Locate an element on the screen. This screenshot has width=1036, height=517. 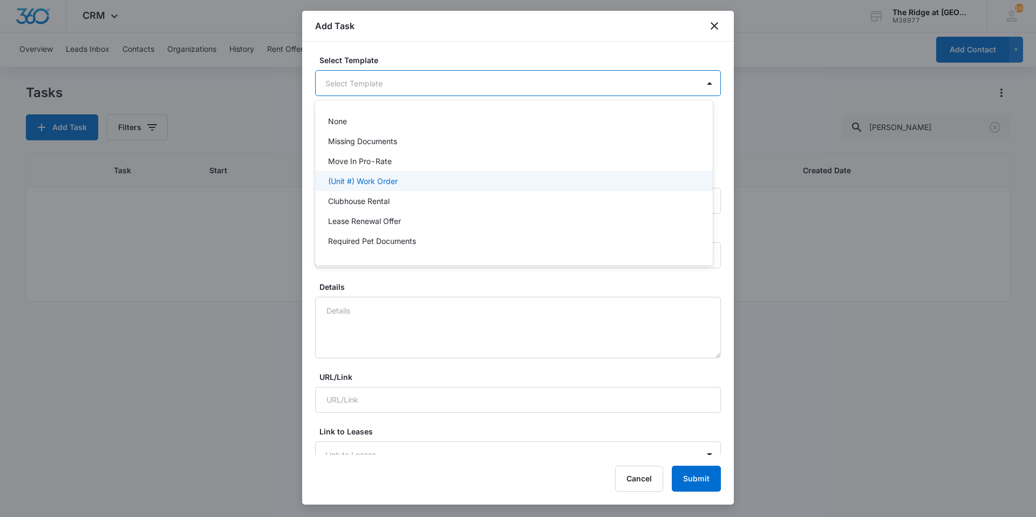
p: Clubhouse Rental is located at coordinates (359, 201).